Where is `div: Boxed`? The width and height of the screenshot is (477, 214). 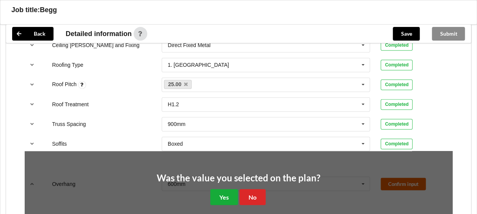
div: Boxed is located at coordinates (175, 144).